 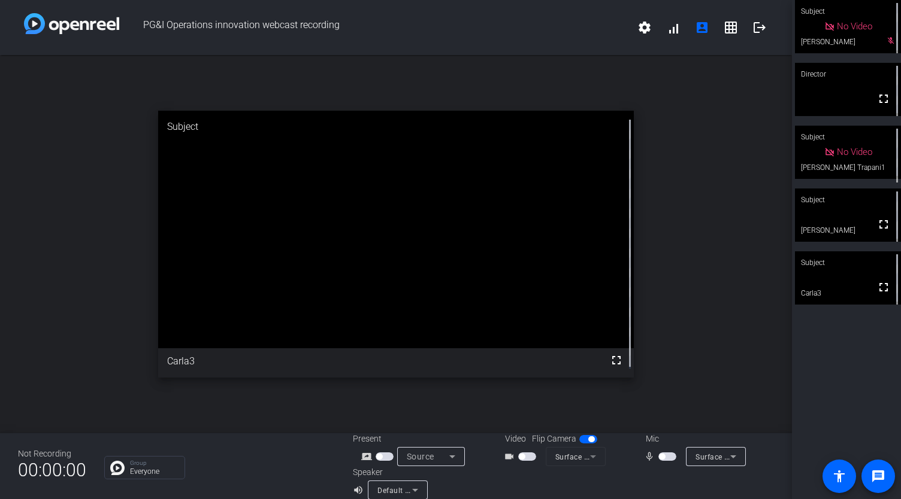 I want to click on div: Mic, so click(x=693, y=439).